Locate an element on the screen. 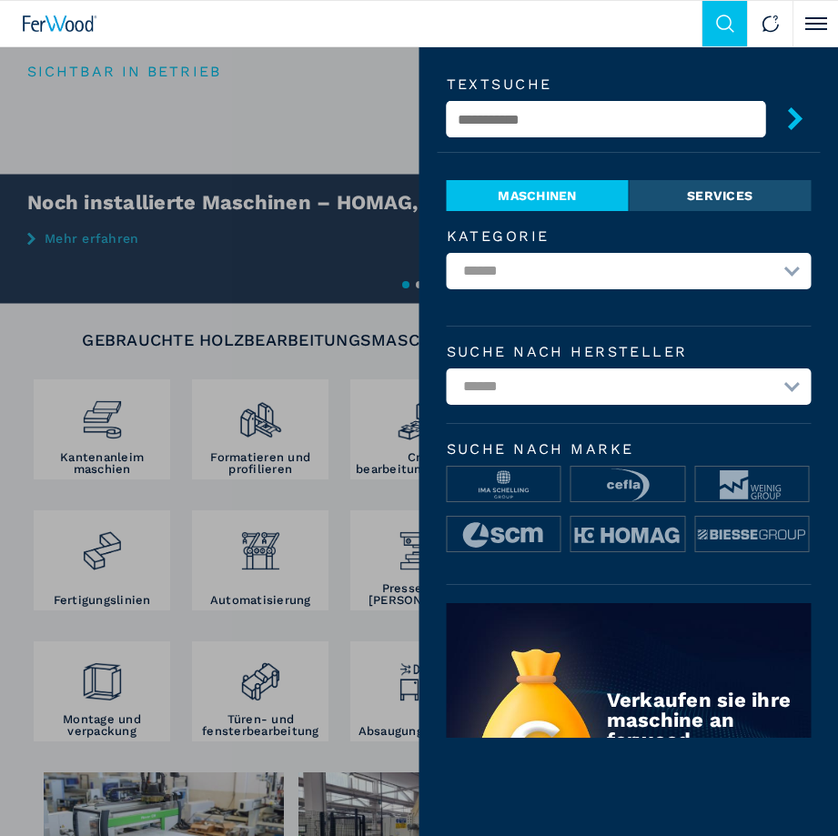 The image size is (838, 836). label: Suche nach Hersteller is located at coordinates (629, 352).